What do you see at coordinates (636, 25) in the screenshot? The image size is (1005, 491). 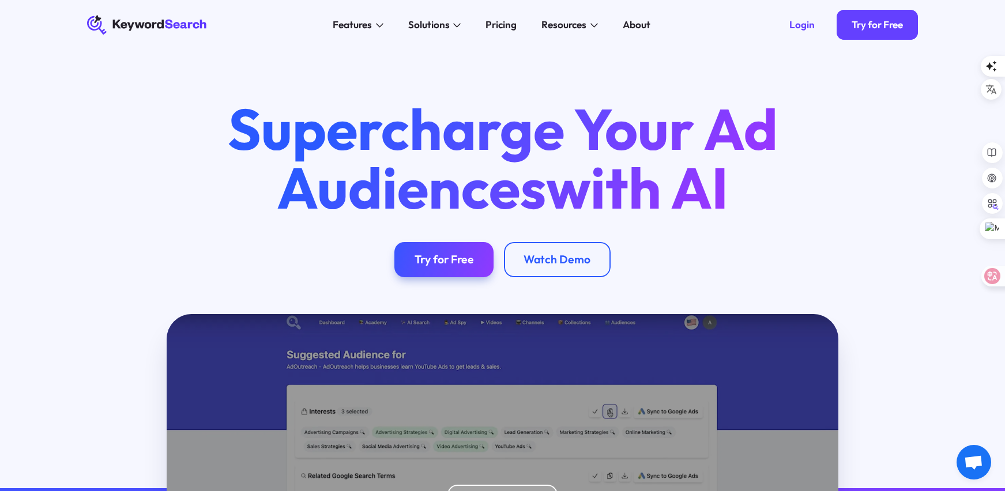 I see `div: About` at bounding box center [636, 25].